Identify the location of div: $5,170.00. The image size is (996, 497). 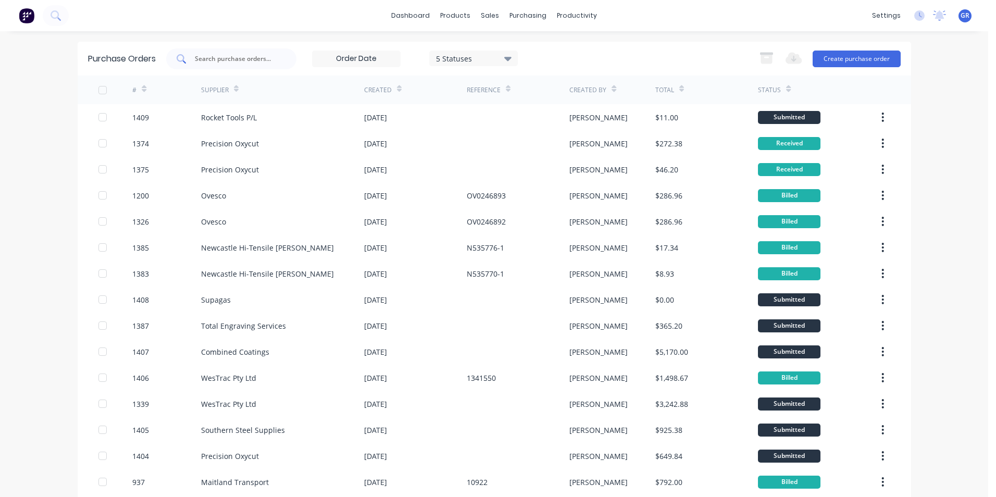
(672, 352).